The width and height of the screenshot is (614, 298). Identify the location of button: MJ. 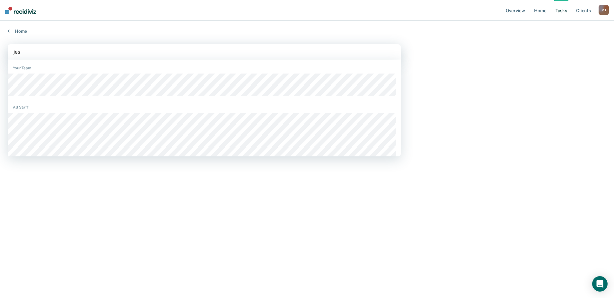
(604, 10).